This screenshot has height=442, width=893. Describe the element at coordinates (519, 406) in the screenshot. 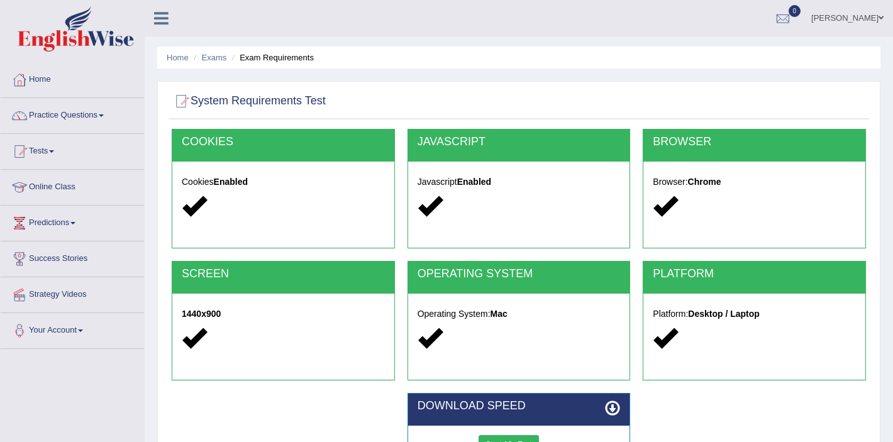

I see `h2: DOWNLOAD SPEED` at that location.